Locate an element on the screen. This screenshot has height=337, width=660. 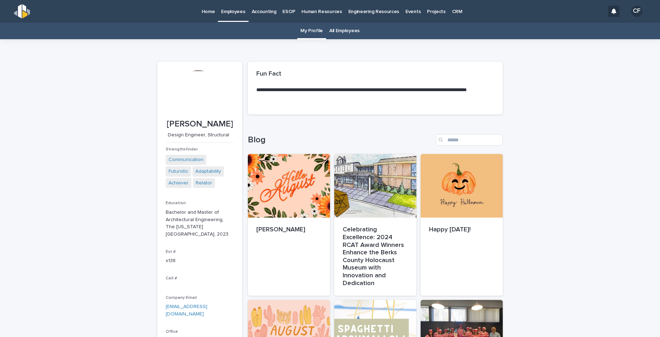
a: Achiever is located at coordinates (178, 183).